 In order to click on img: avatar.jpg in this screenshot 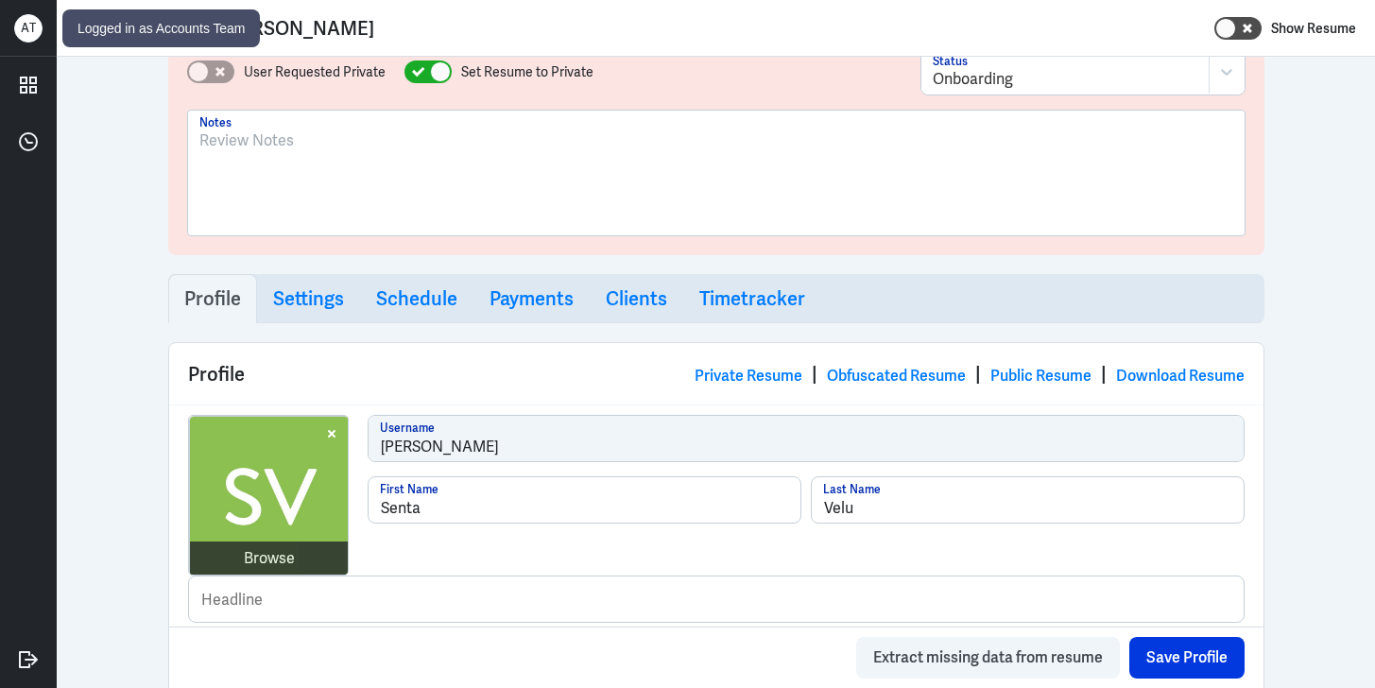, I will do `click(269, 496)`.